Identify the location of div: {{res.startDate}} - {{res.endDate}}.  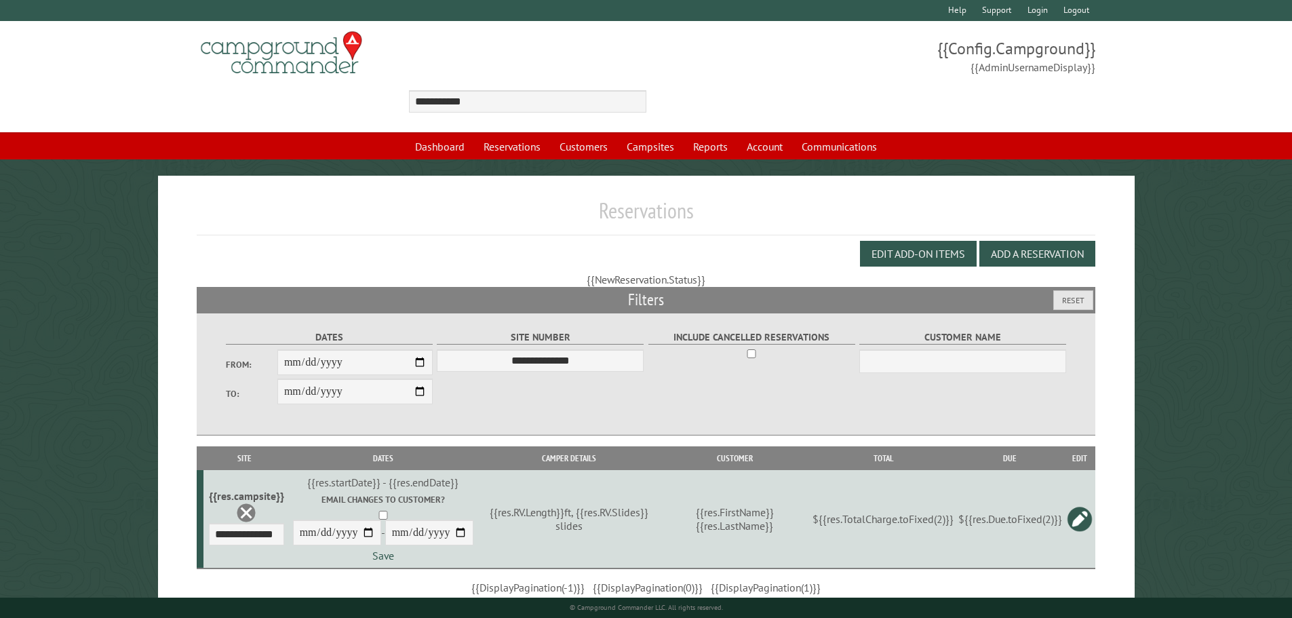
(382, 482).